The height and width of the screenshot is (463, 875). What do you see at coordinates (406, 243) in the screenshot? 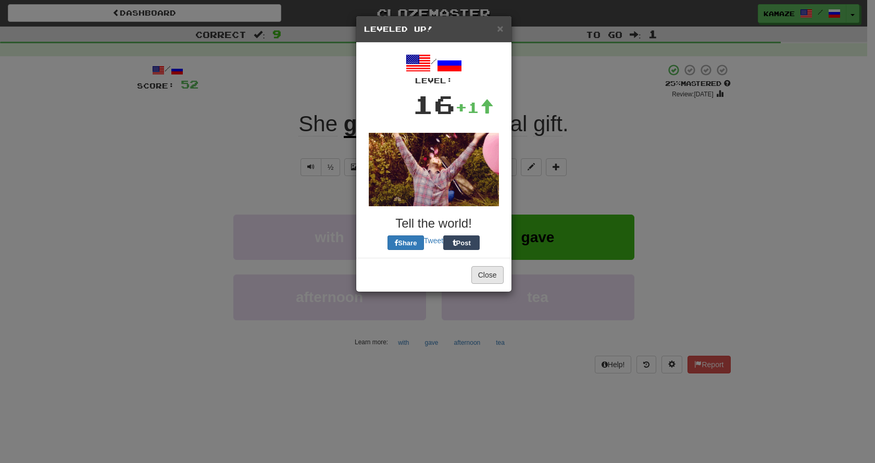
I see `button: Share` at bounding box center [406, 243].